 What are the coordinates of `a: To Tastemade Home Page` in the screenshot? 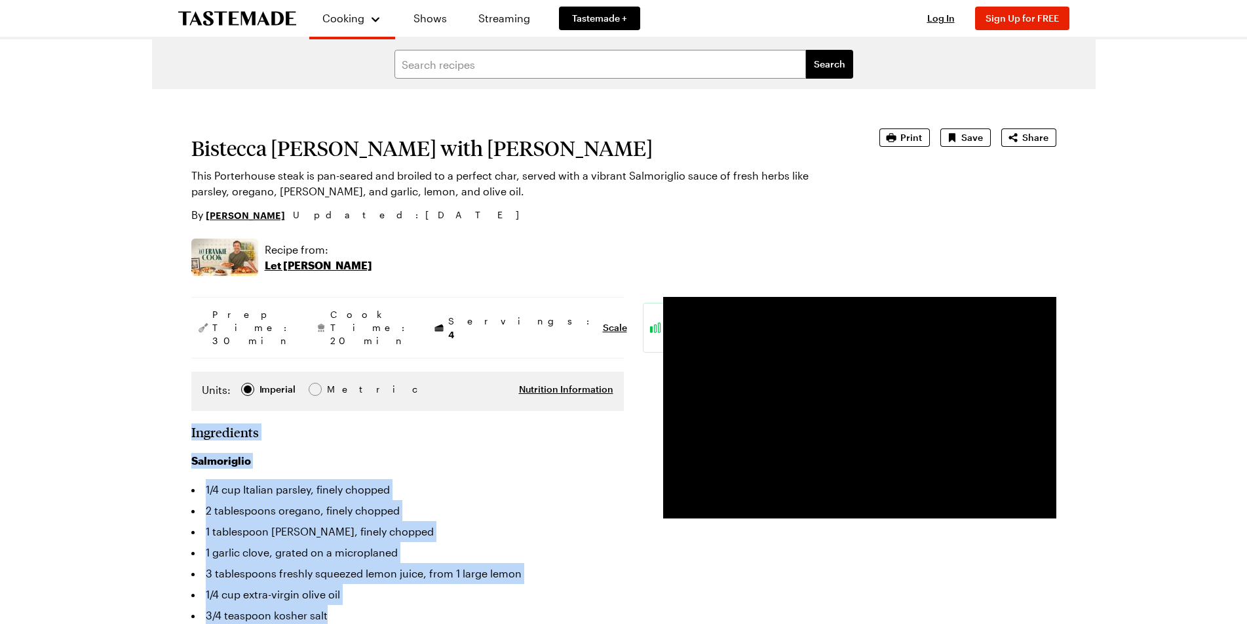 It's located at (237, 18).